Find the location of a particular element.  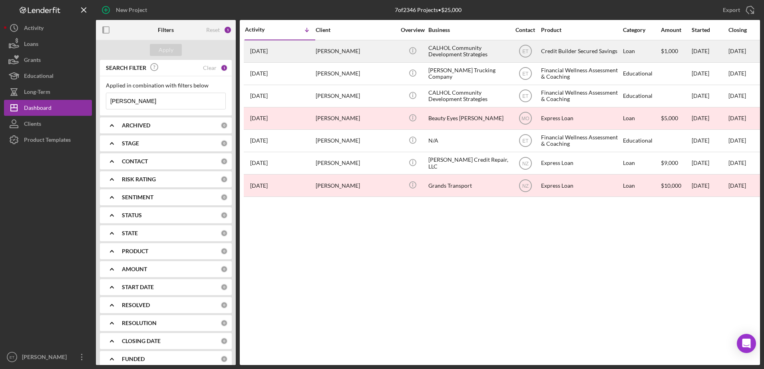

div: 1 is located at coordinates (228, 30).